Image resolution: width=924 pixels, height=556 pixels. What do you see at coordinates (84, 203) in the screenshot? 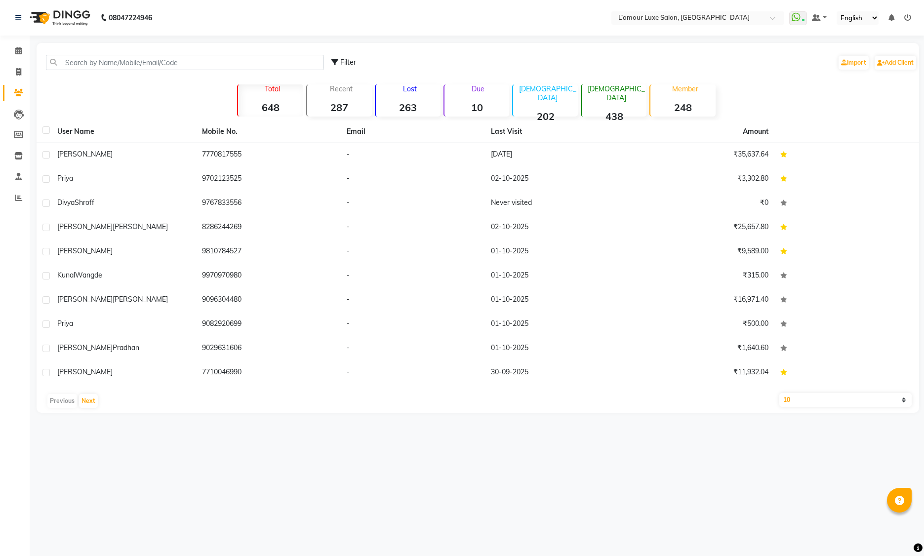
I see `span: Shroff` at bounding box center [84, 203].